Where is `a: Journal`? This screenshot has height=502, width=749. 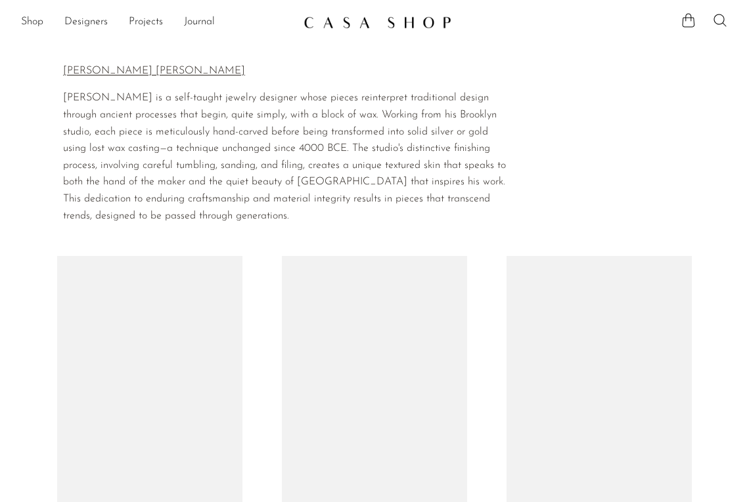 a: Journal is located at coordinates (199, 22).